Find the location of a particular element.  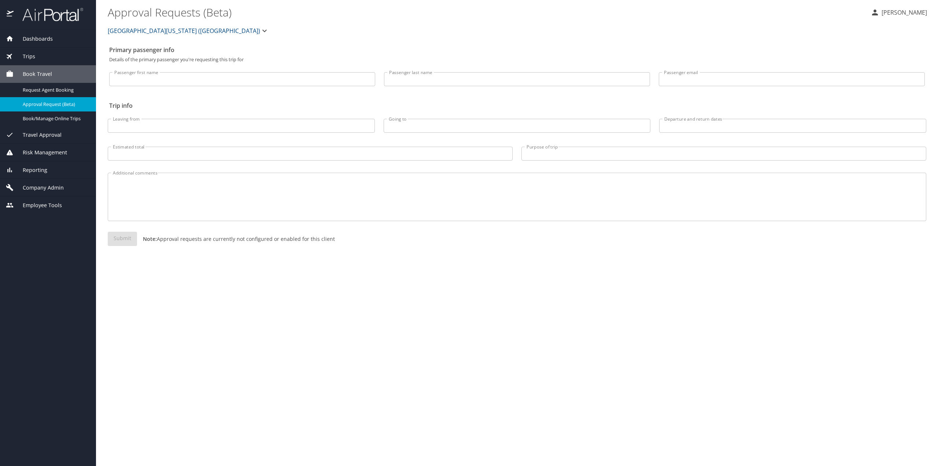

span: Employee Tools is located at coordinates (38, 205).